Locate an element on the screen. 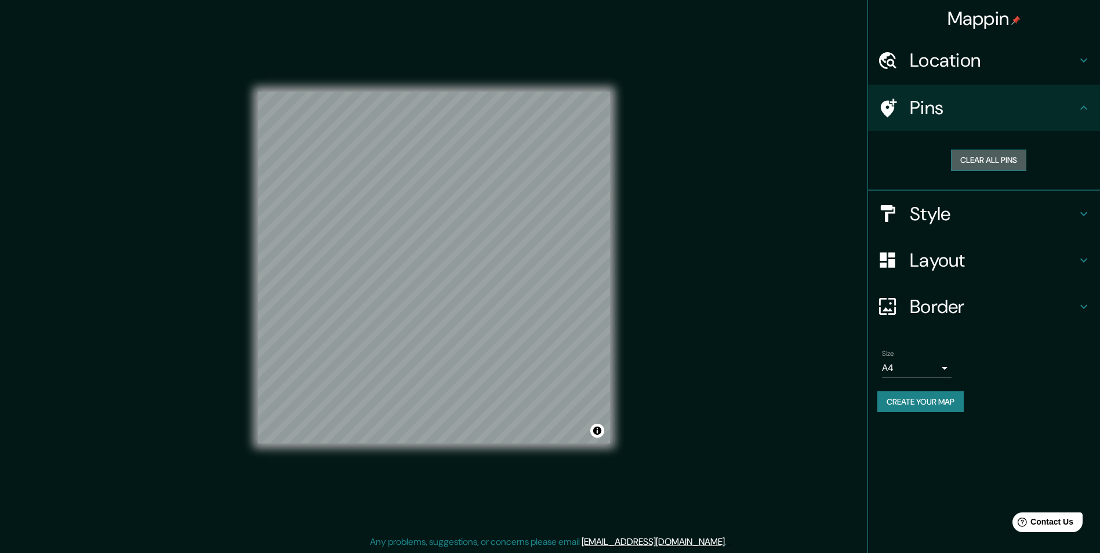 The height and width of the screenshot is (553, 1100). div: Layout is located at coordinates (984, 260).